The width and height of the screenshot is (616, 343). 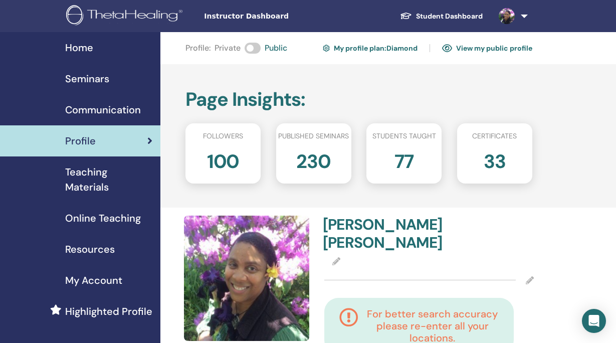 I want to click on span: Highlighted Profile, so click(x=109, y=311).